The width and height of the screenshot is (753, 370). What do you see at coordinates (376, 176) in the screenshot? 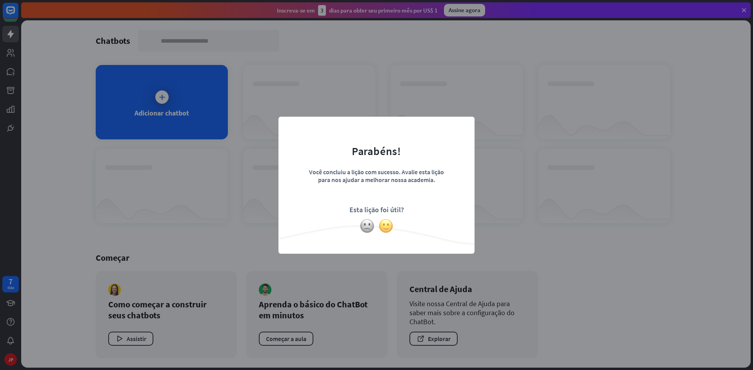
I see `font: Você concluiu a lição com sucesso. Avalie esta lição para nos ajudar a melhorar nossa academia.` at bounding box center [376, 176].